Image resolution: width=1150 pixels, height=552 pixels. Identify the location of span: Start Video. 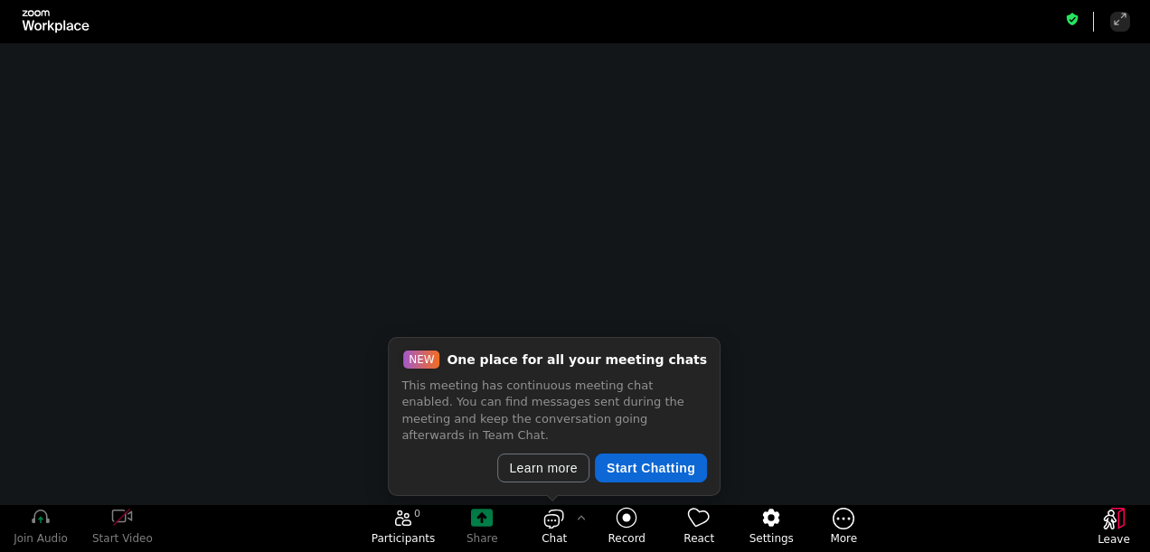
(122, 539).